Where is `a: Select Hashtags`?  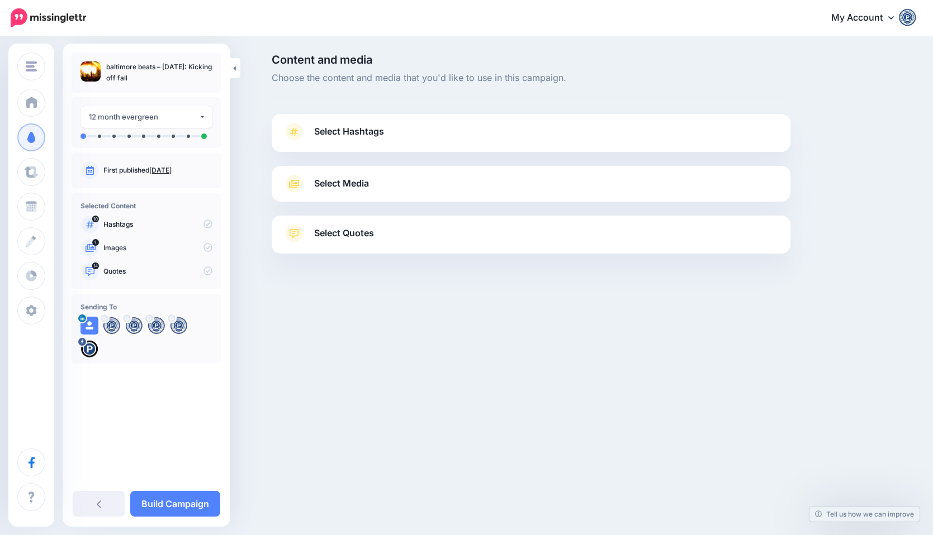
a: Select Hashtags is located at coordinates (531, 137).